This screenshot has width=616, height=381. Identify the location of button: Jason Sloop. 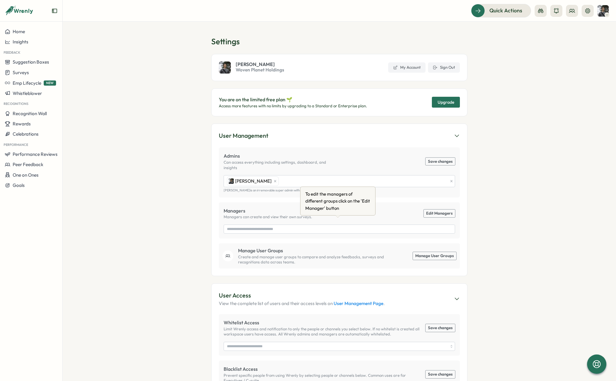
(603, 11).